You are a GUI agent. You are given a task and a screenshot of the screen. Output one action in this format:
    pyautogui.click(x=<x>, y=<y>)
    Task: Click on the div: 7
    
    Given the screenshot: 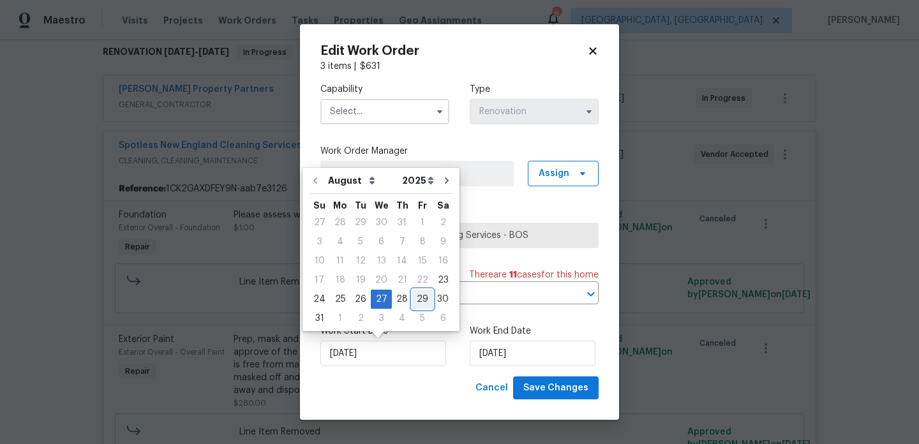 What is the action you would take?
    pyautogui.click(x=402, y=242)
    